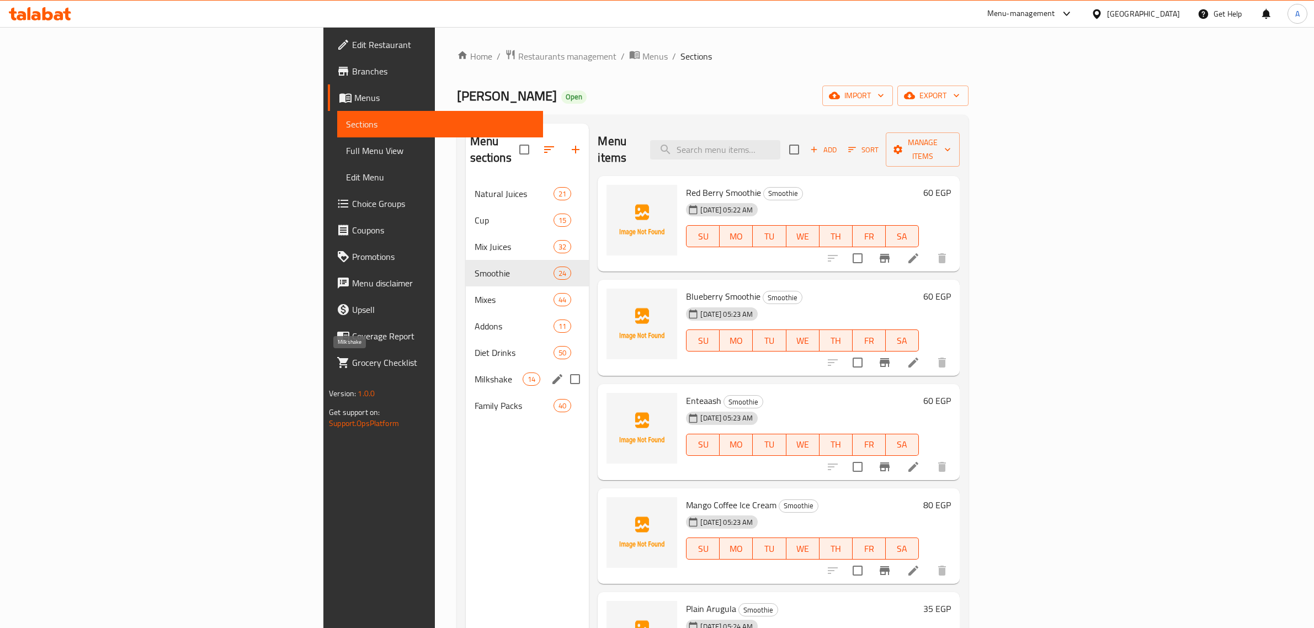  Describe the element at coordinates (923, 150) in the screenshot. I see `button: Manage items` at that location.